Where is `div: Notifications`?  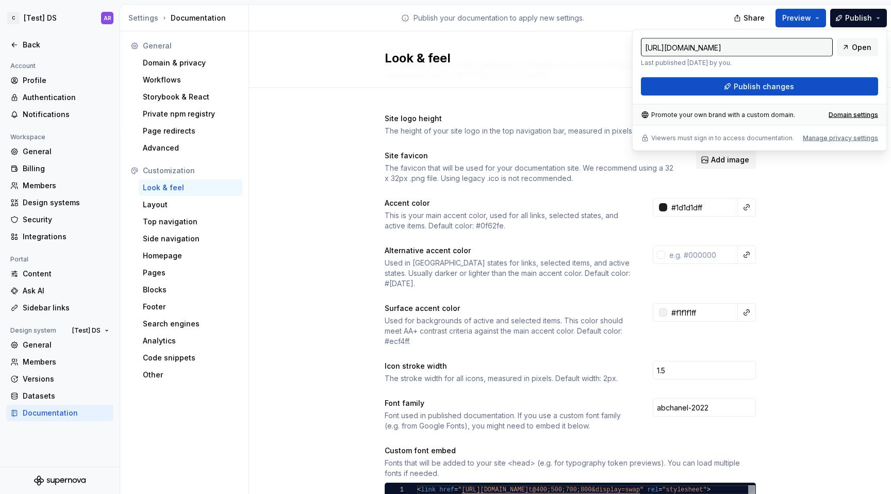
div: Notifications is located at coordinates (66, 114).